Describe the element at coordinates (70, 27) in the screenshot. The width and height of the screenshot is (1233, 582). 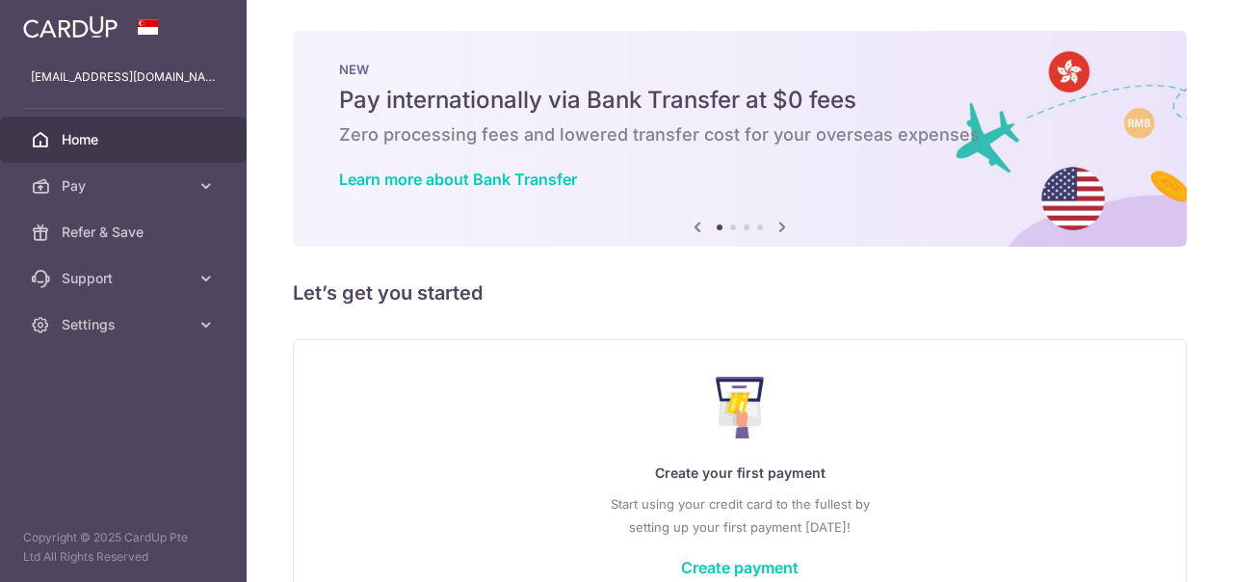
I see `img: CardUp` at that location.